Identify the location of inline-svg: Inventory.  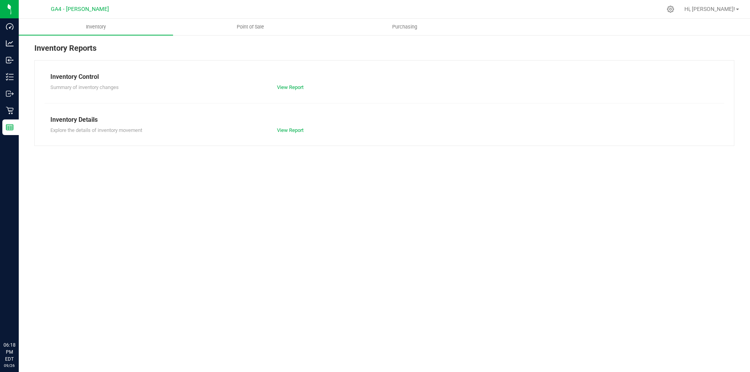
(10, 77).